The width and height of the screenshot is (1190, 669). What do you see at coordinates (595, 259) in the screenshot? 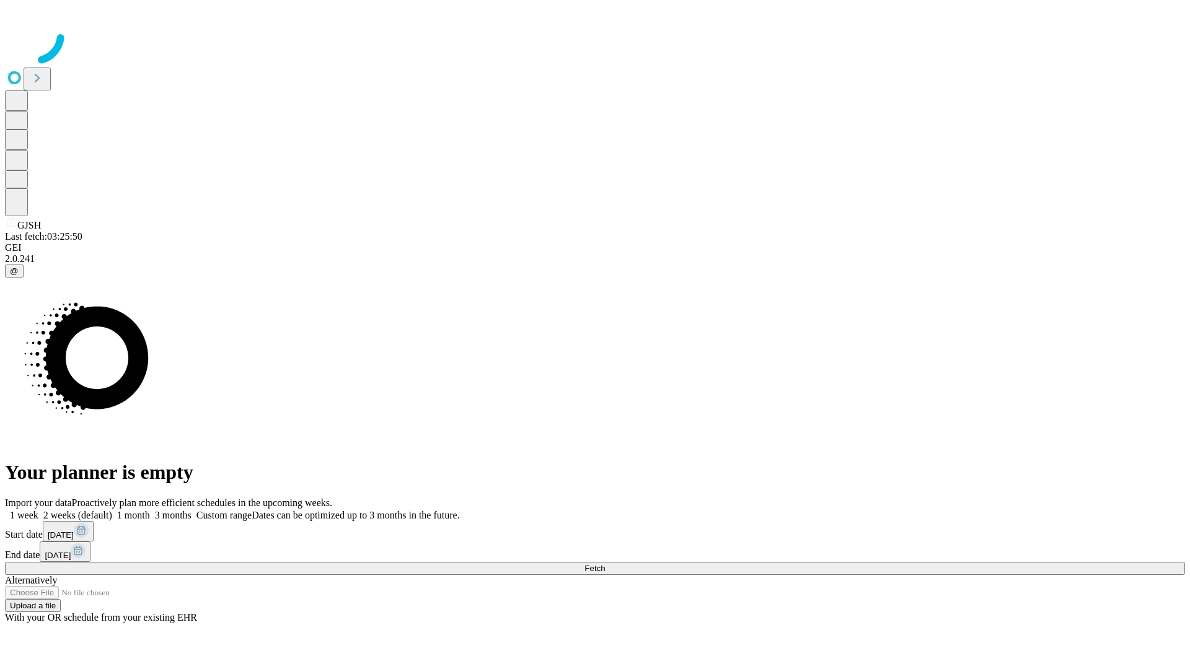
I see `div: 2.0.241` at bounding box center [595, 259].